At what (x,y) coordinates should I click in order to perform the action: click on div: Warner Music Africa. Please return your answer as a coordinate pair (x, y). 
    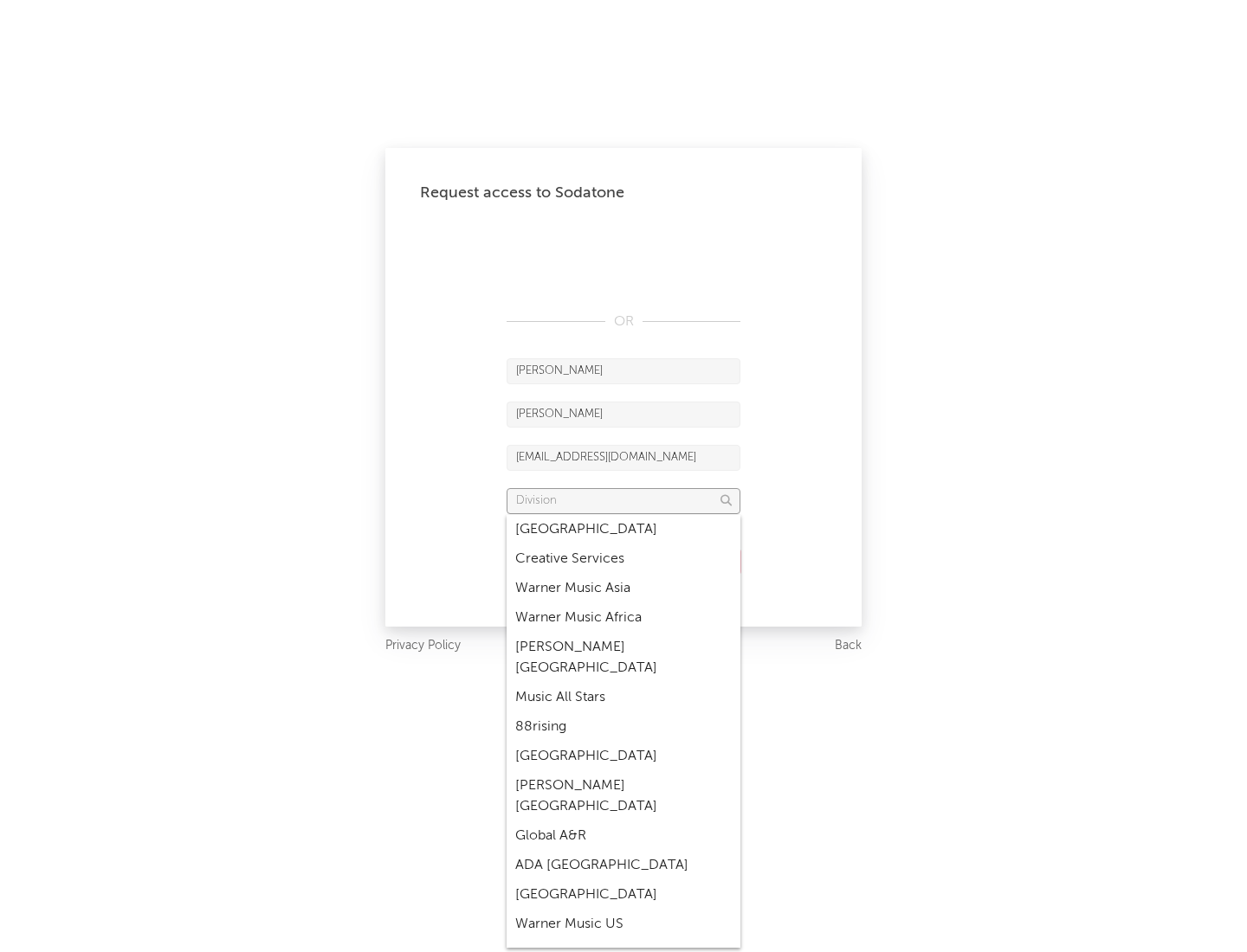
    Looking at the image, I should click on (623, 618).